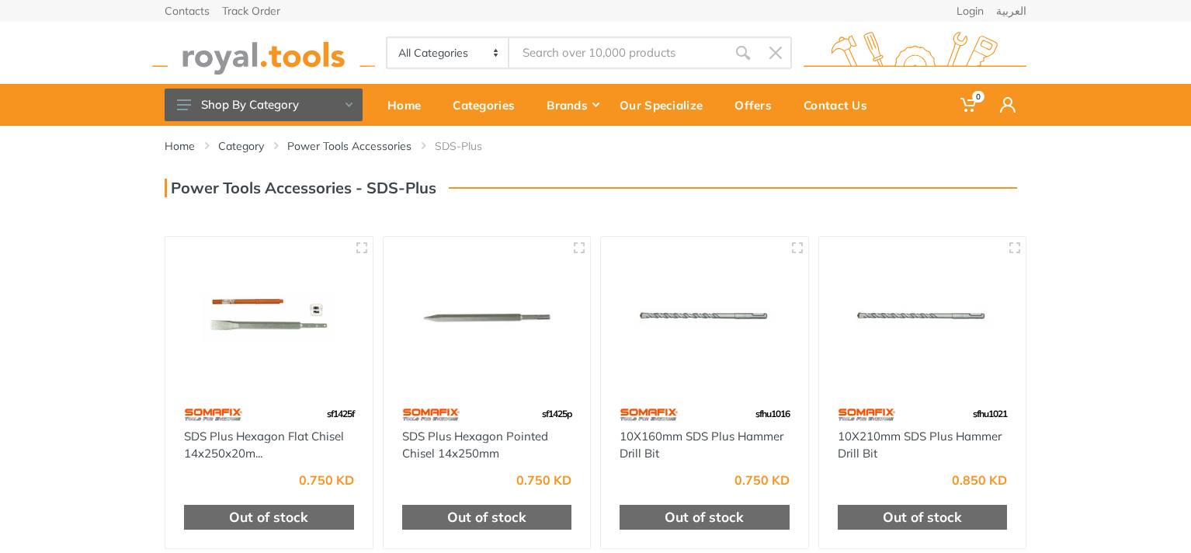 This screenshot has width=1191, height=553. Describe the element at coordinates (251, 11) in the screenshot. I see `a: Track Order` at that location.